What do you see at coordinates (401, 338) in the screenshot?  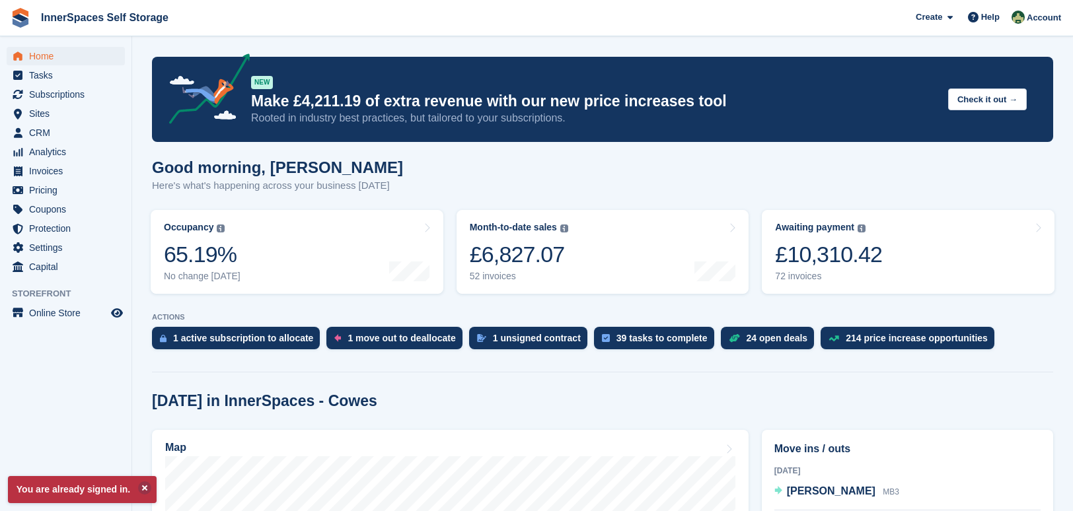 I see `div: 1 move out to deallocate` at bounding box center [401, 338].